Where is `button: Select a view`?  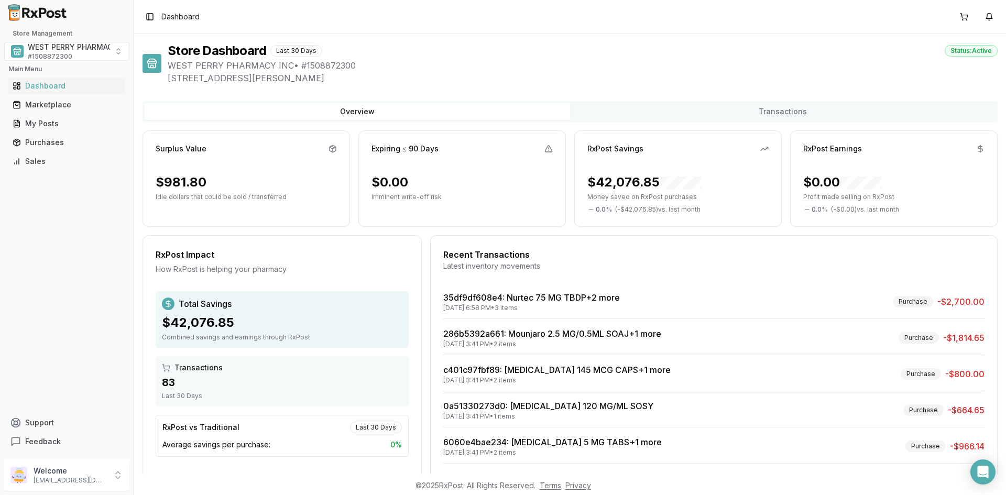
button: Select a view is located at coordinates (67, 51).